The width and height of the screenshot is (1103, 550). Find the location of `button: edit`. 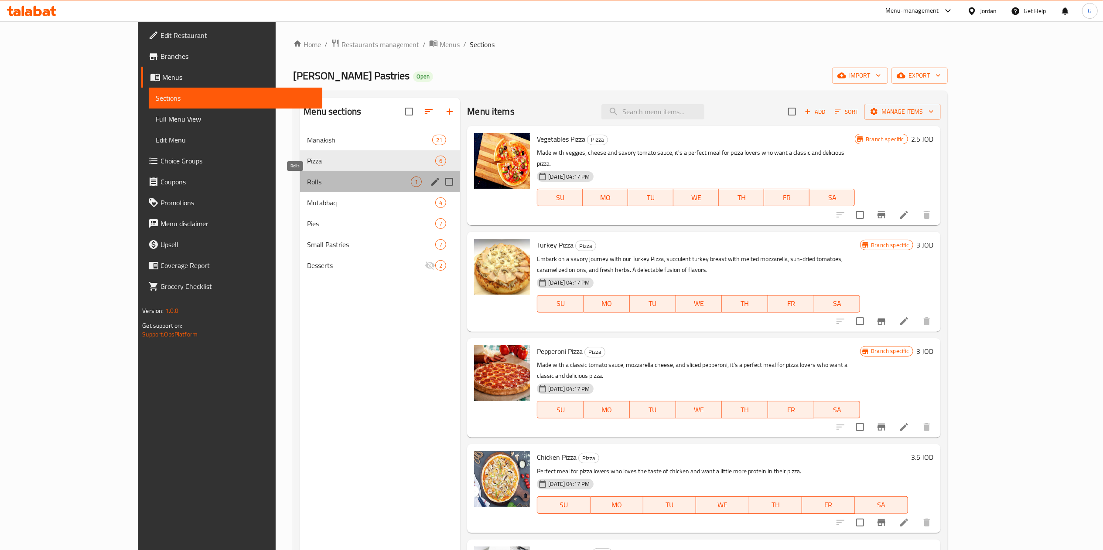

button: edit is located at coordinates (435, 182).